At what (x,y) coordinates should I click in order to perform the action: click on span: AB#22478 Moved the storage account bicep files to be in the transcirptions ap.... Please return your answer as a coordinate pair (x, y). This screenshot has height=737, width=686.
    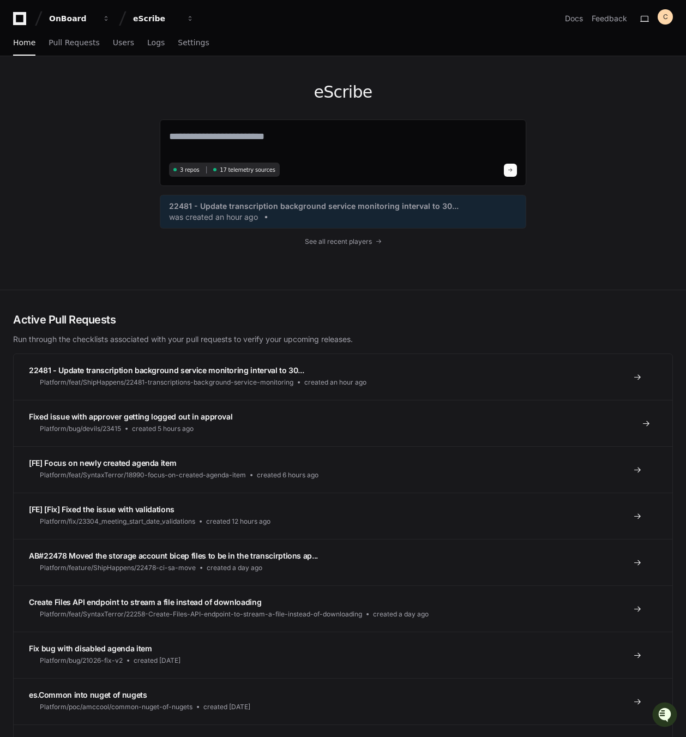
    Looking at the image, I should click on (173, 555).